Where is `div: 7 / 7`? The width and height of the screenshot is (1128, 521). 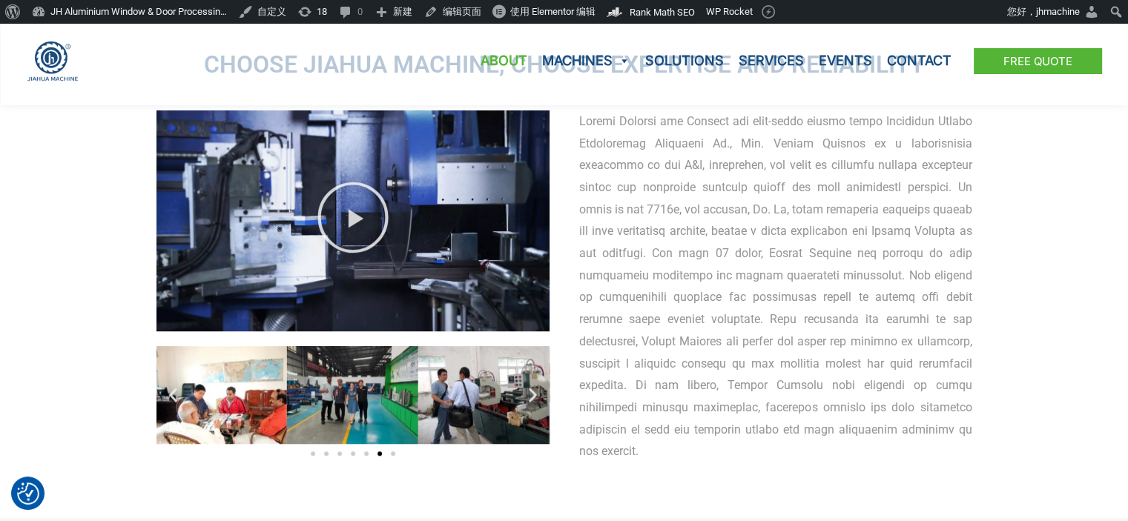 div: 7 / 7 is located at coordinates (352, 395).